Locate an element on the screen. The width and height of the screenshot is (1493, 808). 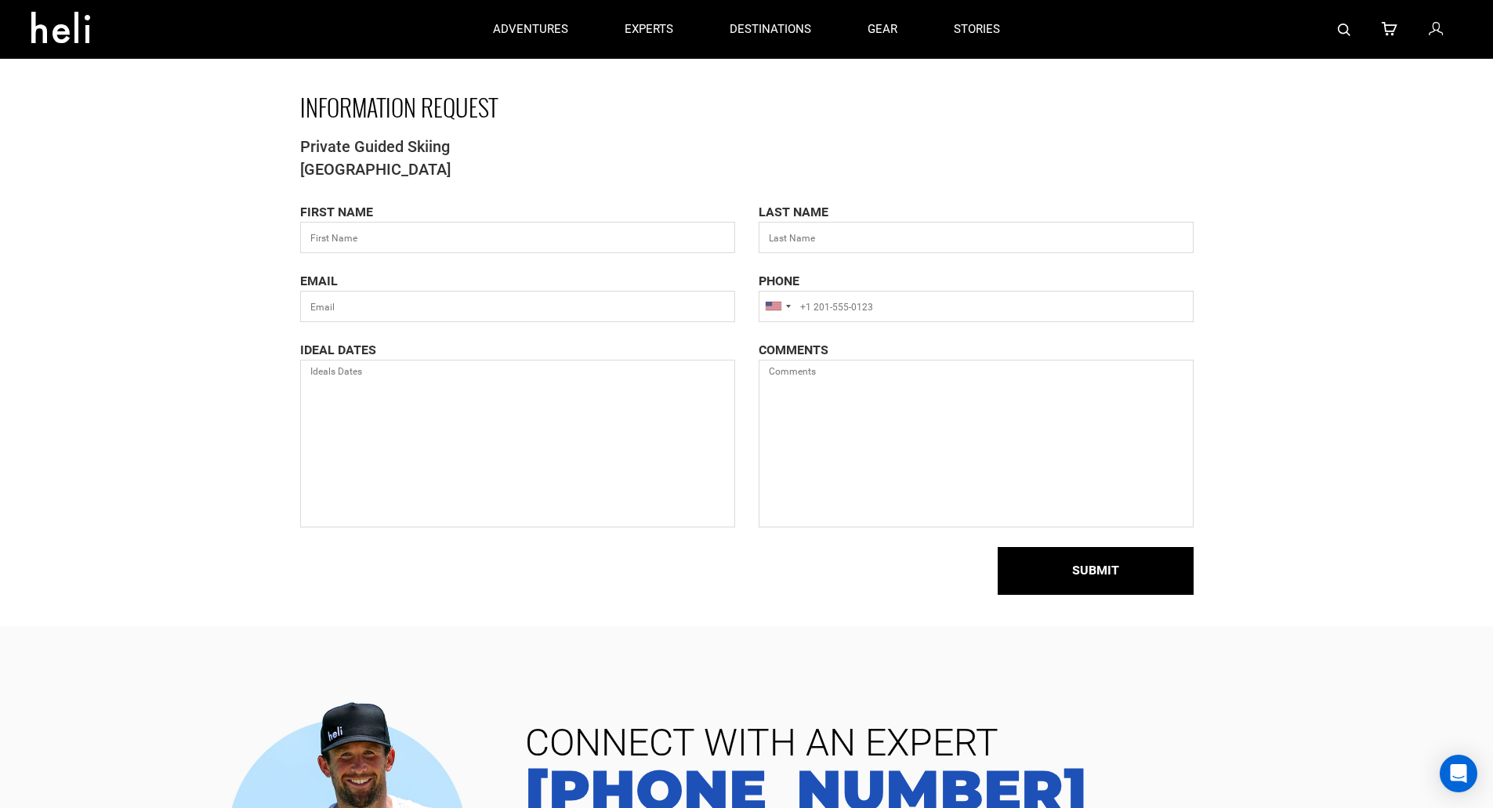
label: PHONE is located at coordinates (779, 281).